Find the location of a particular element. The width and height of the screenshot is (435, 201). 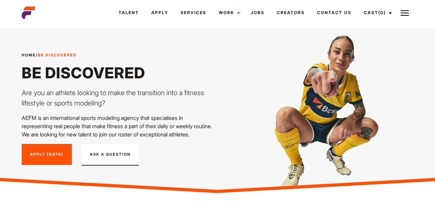

a: Services is located at coordinates (193, 13).